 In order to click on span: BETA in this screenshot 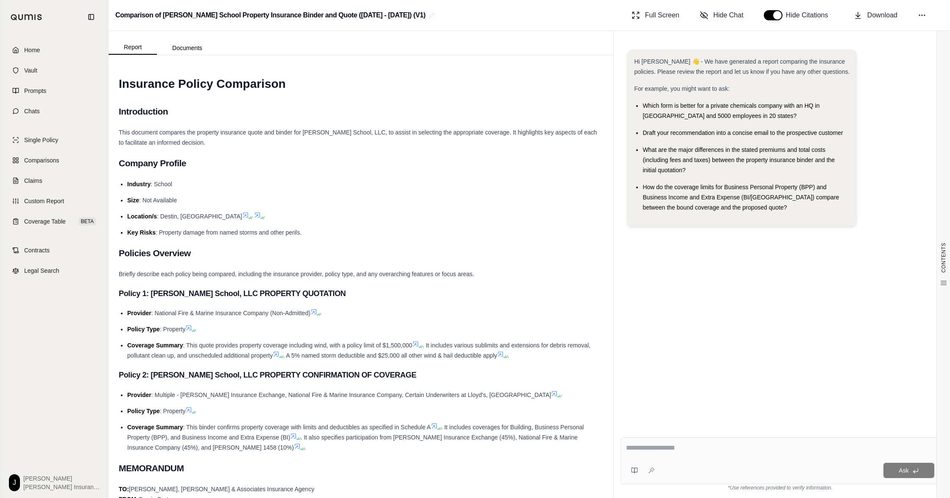, I will do `click(87, 221)`.